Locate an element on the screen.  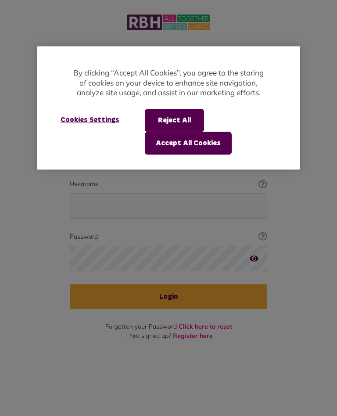
div: Cookie banner is located at coordinates (169, 108).